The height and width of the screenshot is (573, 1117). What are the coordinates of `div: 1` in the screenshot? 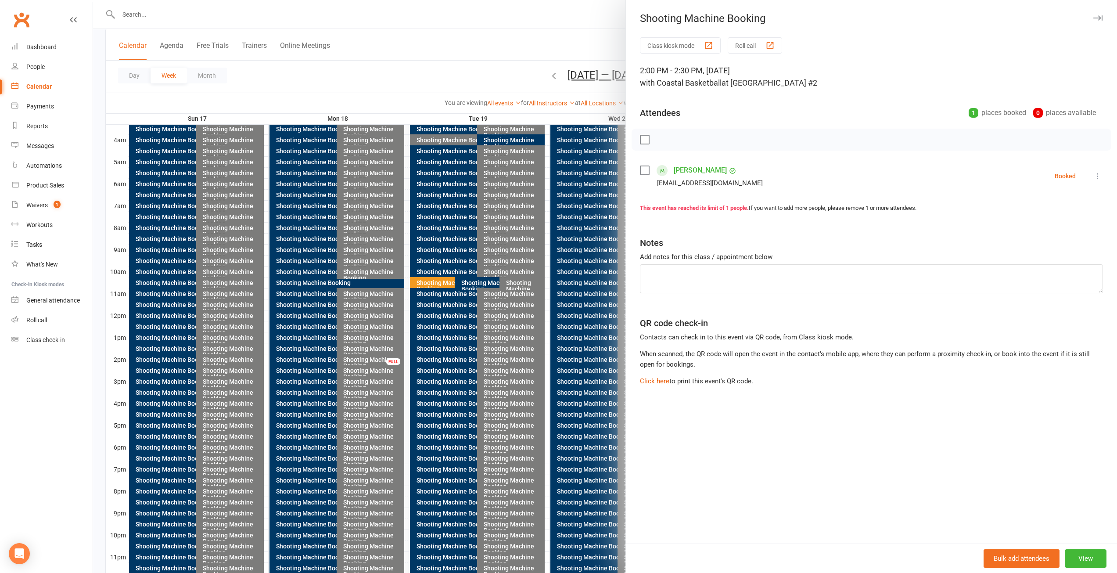 It's located at (973, 113).